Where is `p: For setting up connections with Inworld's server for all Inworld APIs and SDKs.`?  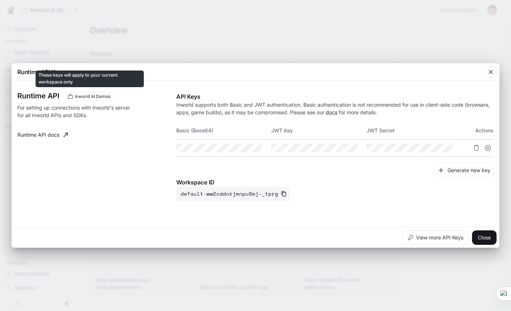 p: For setting up connections with Inworld's server for all Inworld APIs and SDKs. is located at coordinates (75, 111).